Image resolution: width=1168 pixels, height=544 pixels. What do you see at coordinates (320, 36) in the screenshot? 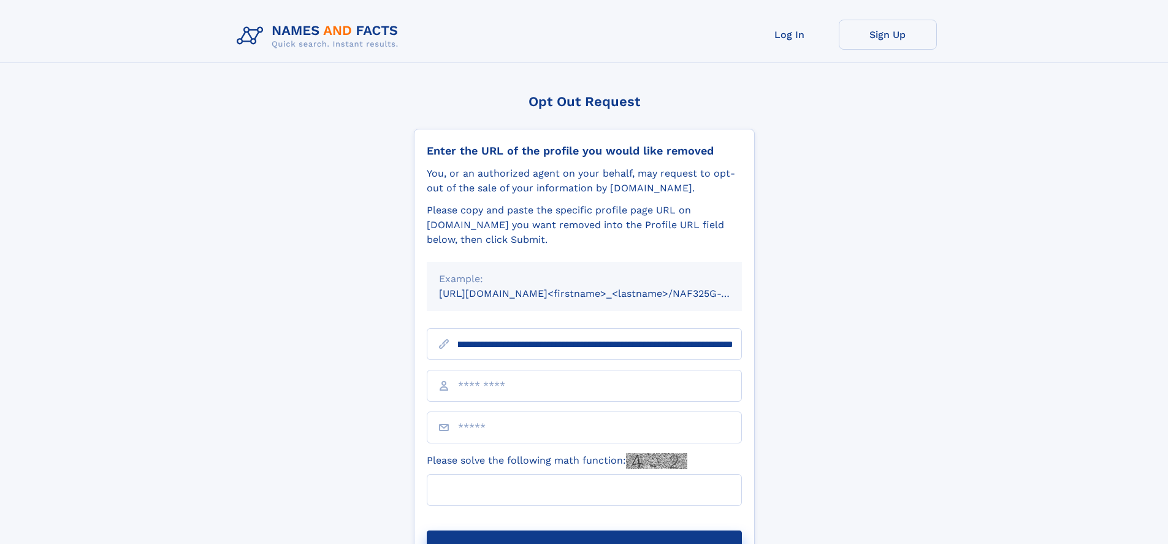
I see `img: Logo Names and Facts` at bounding box center [320, 36].